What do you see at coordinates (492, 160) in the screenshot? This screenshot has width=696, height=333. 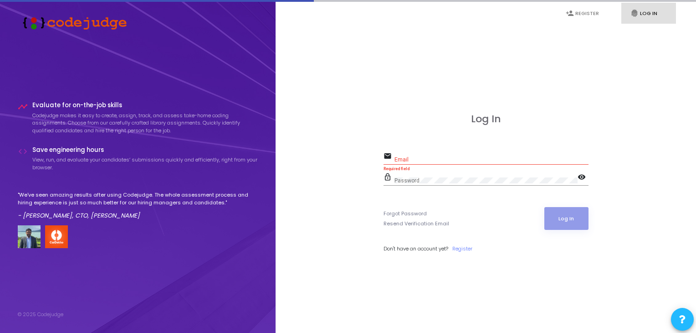 I see `input: Email` at bounding box center [492, 160].